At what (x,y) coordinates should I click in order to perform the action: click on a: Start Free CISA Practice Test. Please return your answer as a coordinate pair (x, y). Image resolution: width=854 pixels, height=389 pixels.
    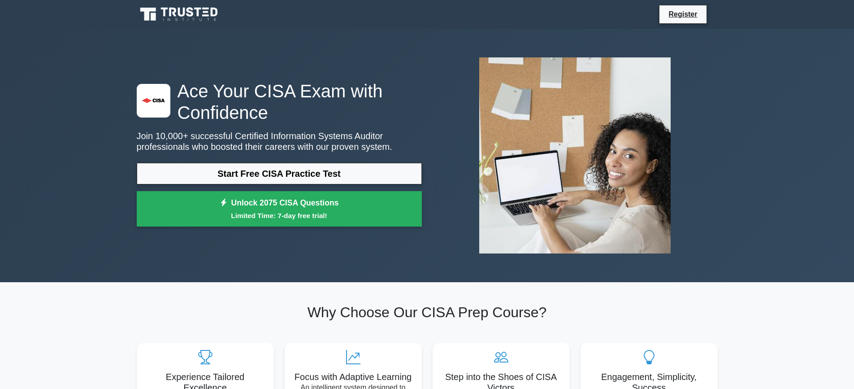
    Looking at the image, I should click on (279, 173).